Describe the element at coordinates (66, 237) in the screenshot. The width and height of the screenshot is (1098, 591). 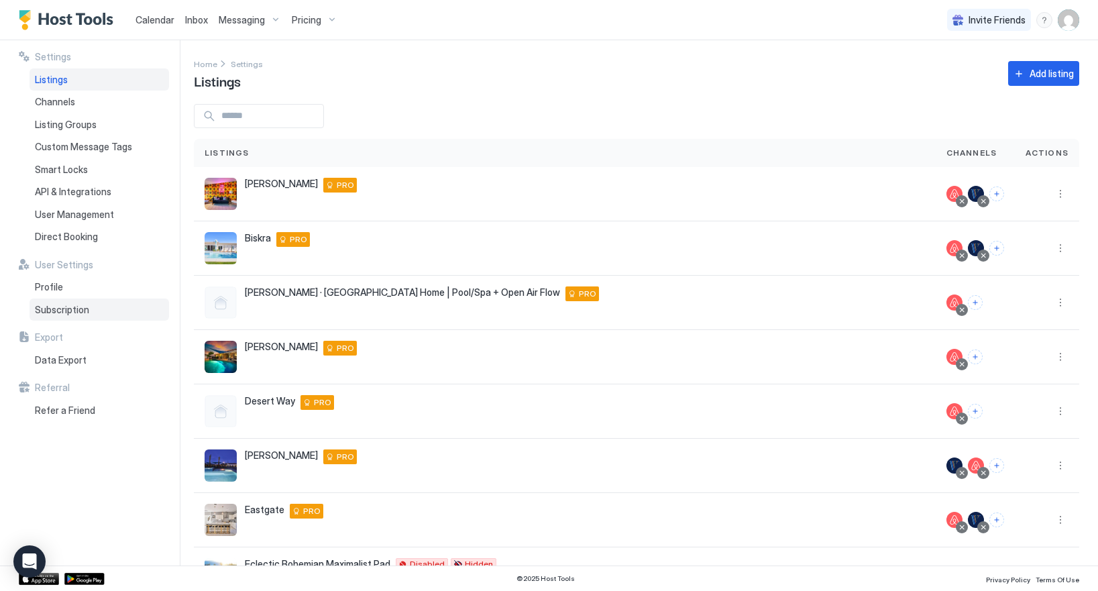
I see `span: Direct Booking` at that location.